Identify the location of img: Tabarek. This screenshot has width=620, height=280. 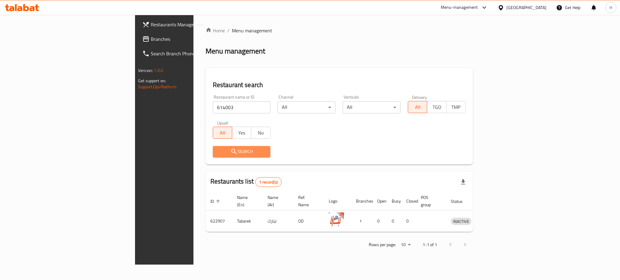
(336, 220).